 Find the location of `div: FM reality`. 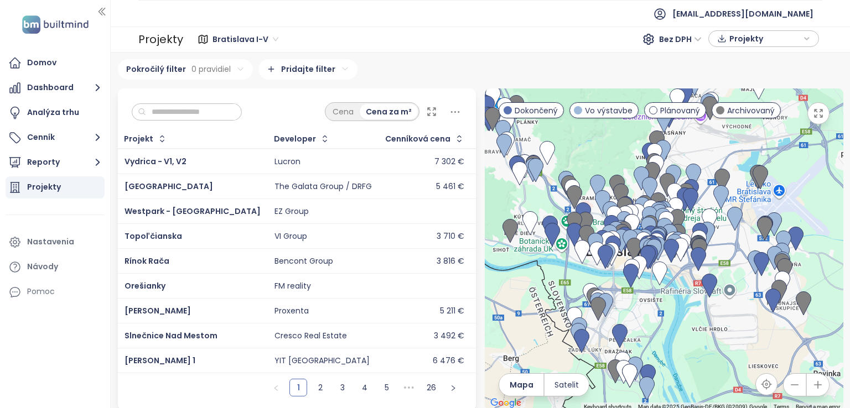

div: FM reality is located at coordinates (293, 287).